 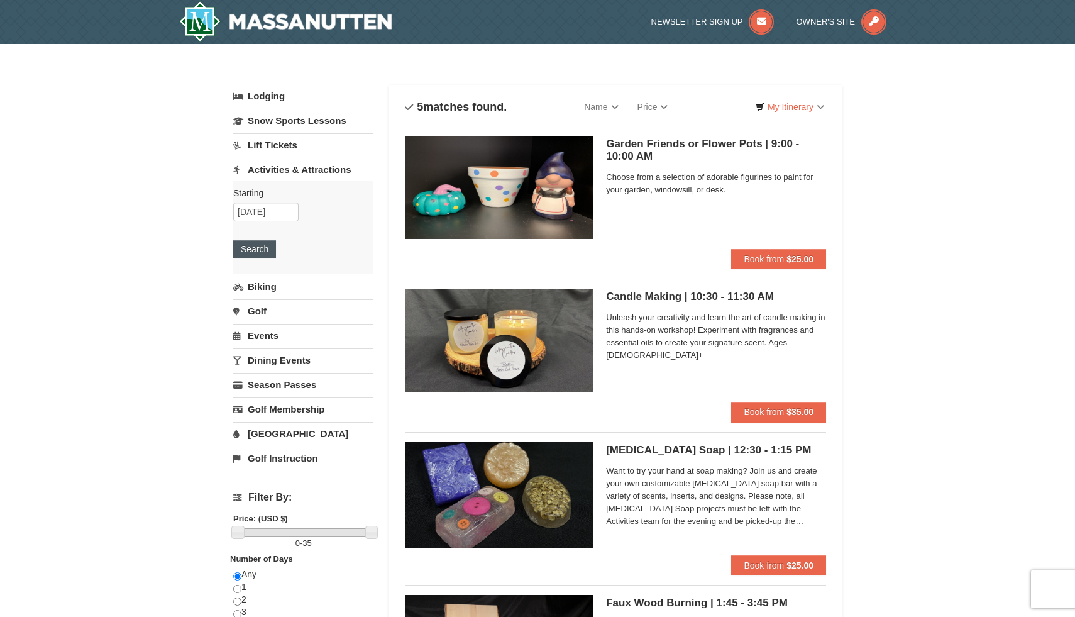 I want to click on span: Unleash your creativity and learn the art of candle making in this hands-on workshop! Experiment ..., so click(x=716, y=336).